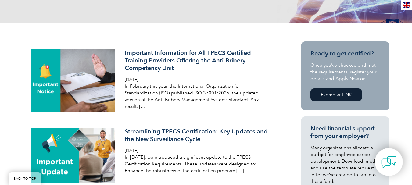 This screenshot has height=185, width=412. I want to click on a: Exemplar LINK, so click(336, 95).